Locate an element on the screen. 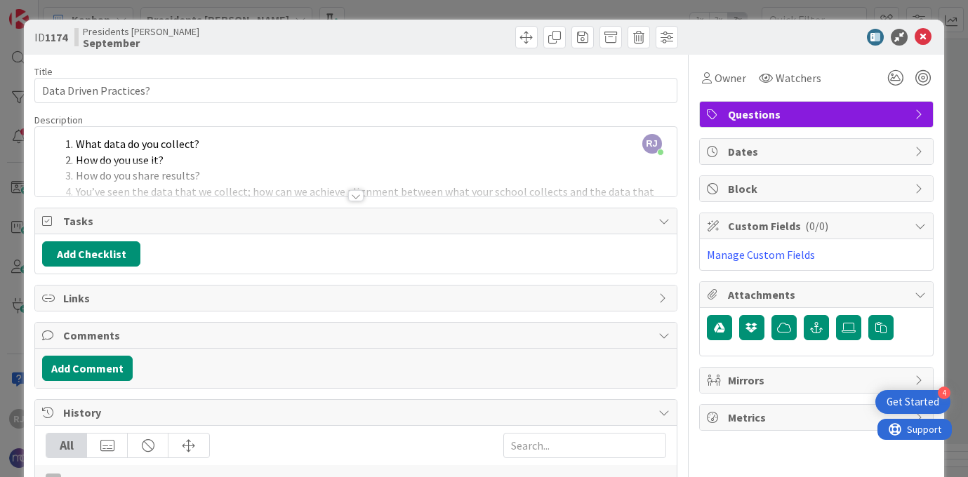 This screenshot has height=477, width=968. b: September is located at coordinates (141, 43).